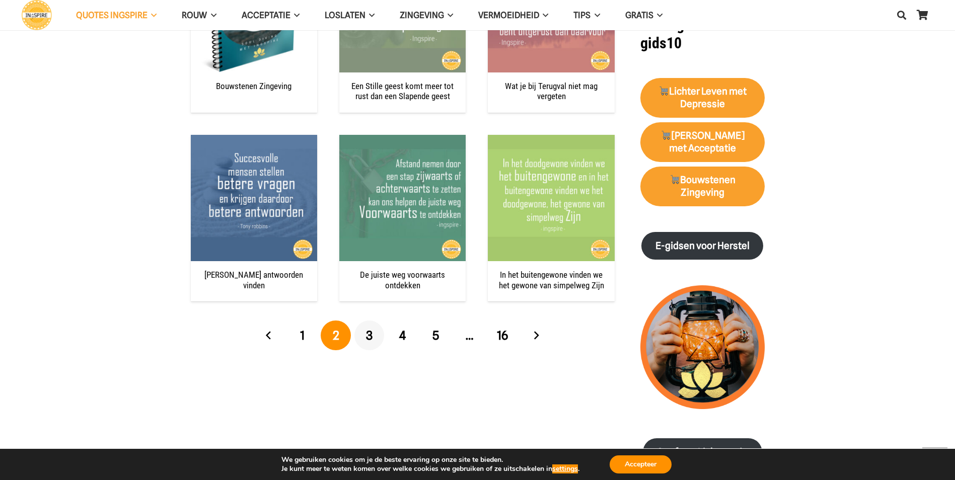 The height and width of the screenshot is (480, 955). What do you see at coordinates (345, 15) in the screenshot?
I see `span: Loslaten` at bounding box center [345, 15].